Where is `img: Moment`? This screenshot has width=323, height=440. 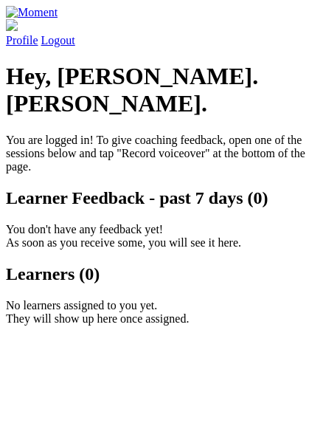
img: Moment is located at coordinates (32, 13).